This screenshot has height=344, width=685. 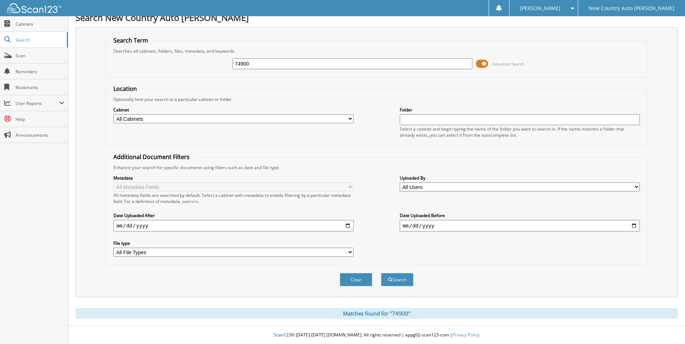 What do you see at coordinates (233, 110) in the screenshot?
I see `label: Cabinet` at bounding box center [233, 110].